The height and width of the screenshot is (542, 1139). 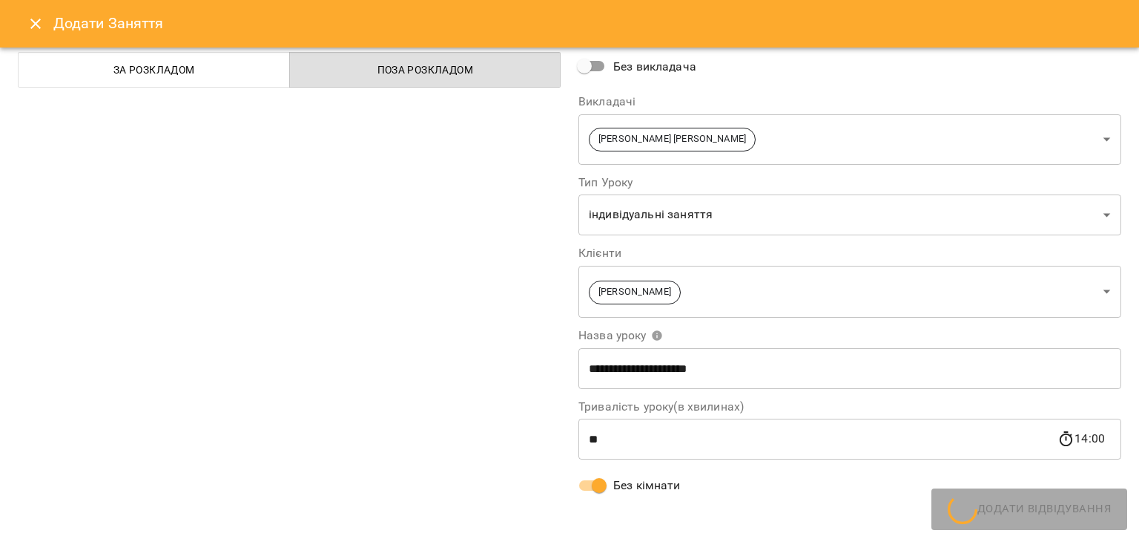 What do you see at coordinates (850, 407) in the screenshot?
I see `label: Тривалість уроку(в хвилинах)` at bounding box center [850, 407].